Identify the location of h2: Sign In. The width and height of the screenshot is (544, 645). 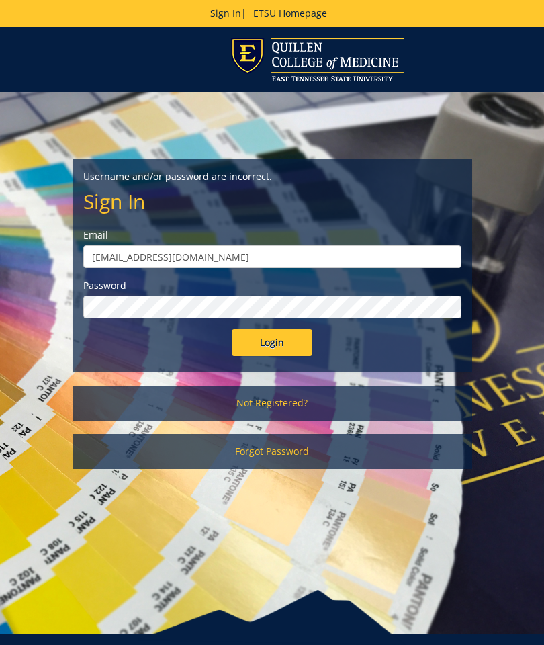
(272, 201).